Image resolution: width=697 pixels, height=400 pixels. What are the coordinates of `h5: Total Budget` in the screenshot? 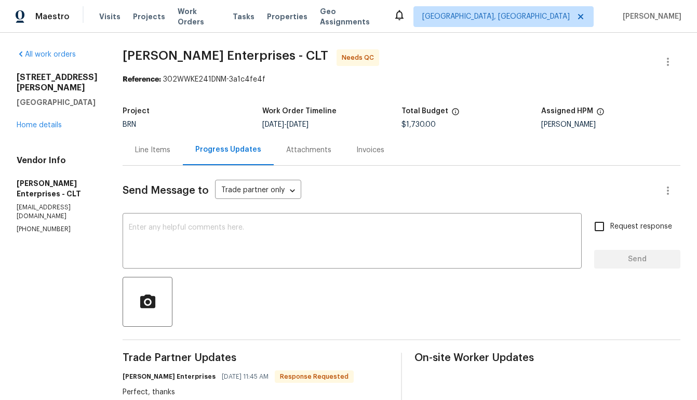 It's located at (425, 111).